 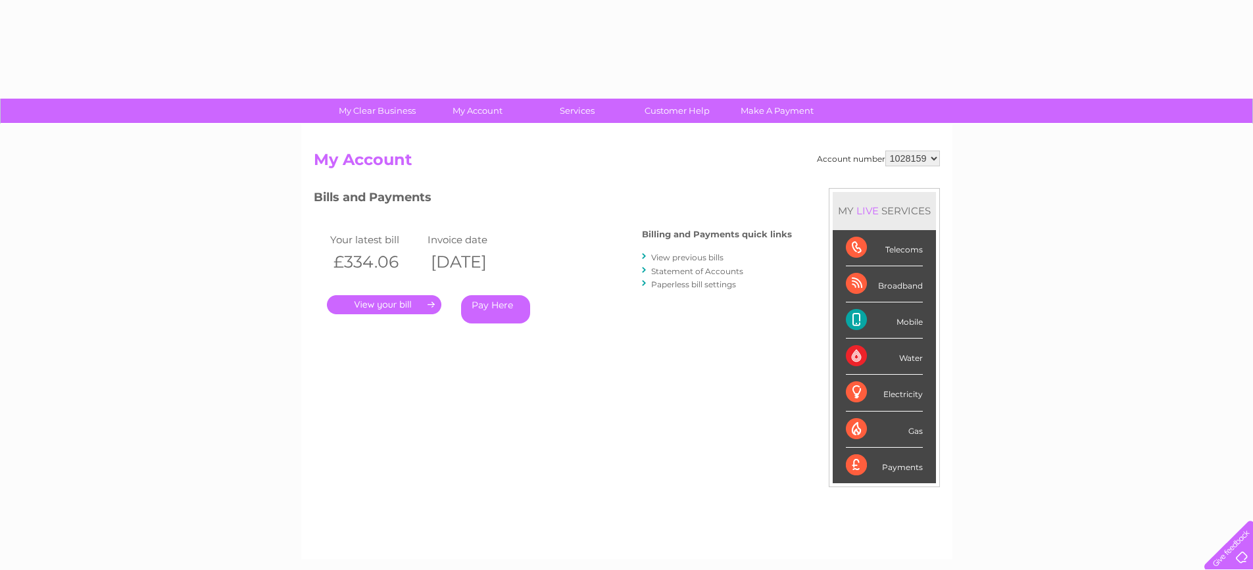 I want to click on a: Statement of Accounts, so click(x=697, y=271).